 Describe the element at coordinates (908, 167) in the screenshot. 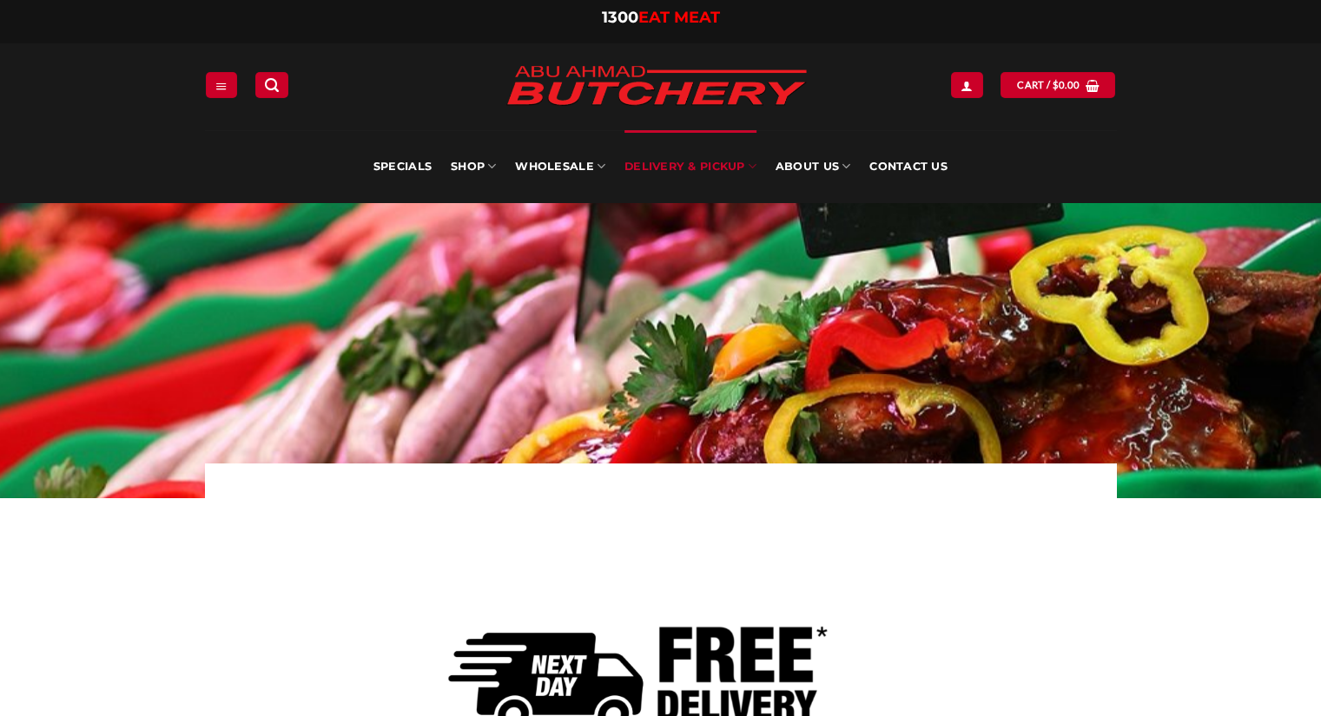

I see `a: Contact Us` at that location.